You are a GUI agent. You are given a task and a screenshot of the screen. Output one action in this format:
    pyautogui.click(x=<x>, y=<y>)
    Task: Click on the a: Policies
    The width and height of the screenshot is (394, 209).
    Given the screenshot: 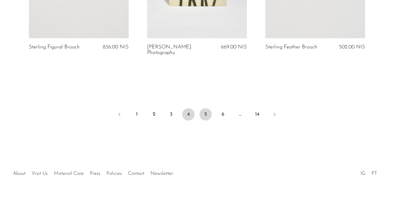 What is the action you would take?
    pyautogui.click(x=114, y=173)
    